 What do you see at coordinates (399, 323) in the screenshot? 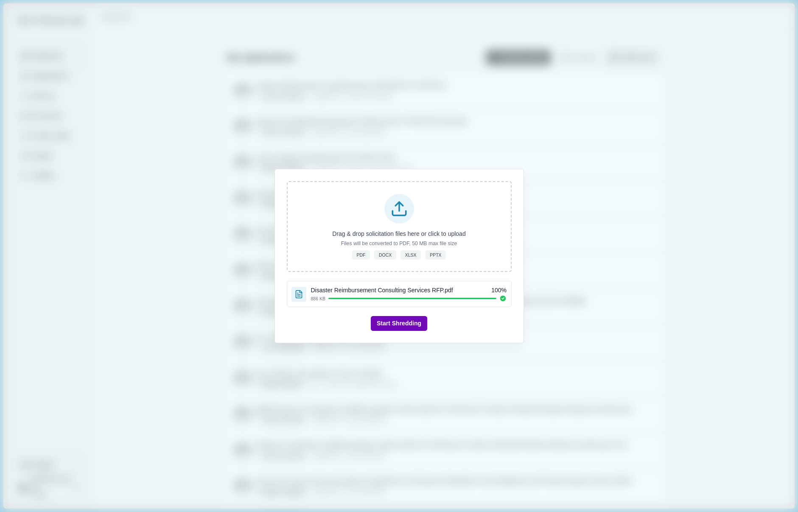
I see `button: Start Shredding` at bounding box center [399, 323].